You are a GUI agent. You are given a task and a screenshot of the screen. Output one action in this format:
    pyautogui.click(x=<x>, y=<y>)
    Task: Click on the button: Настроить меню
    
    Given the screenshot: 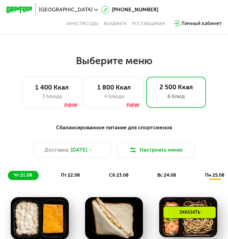 What is the action you would take?
    pyautogui.click(x=156, y=150)
    